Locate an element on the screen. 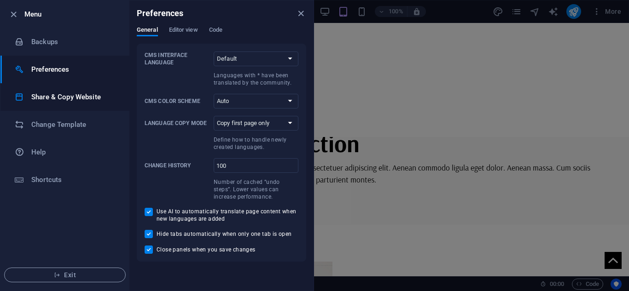  select: CMS Color Scheme is located at coordinates (256, 101).